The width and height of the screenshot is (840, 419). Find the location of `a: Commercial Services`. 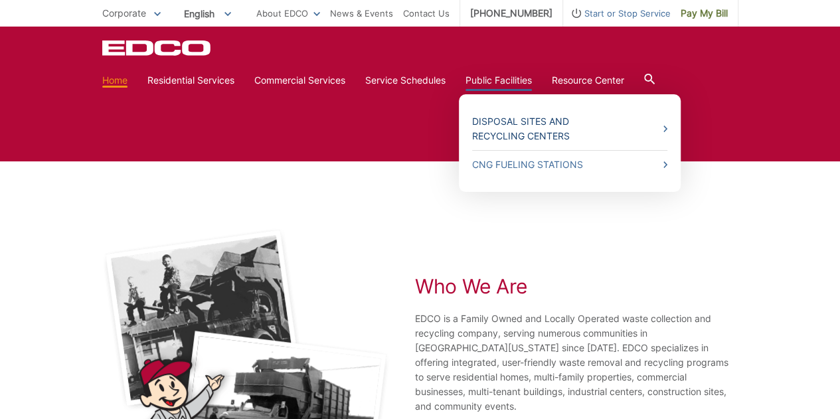

a: Commercial Services is located at coordinates (299, 80).